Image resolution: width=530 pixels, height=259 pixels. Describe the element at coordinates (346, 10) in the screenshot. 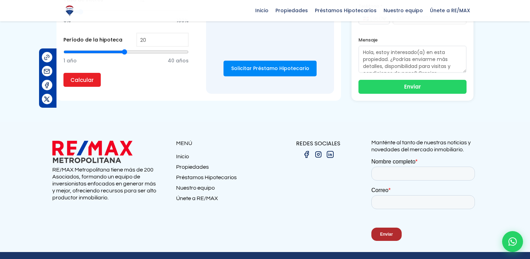

I see `span: Préstamos Hipotecarios` at that location.